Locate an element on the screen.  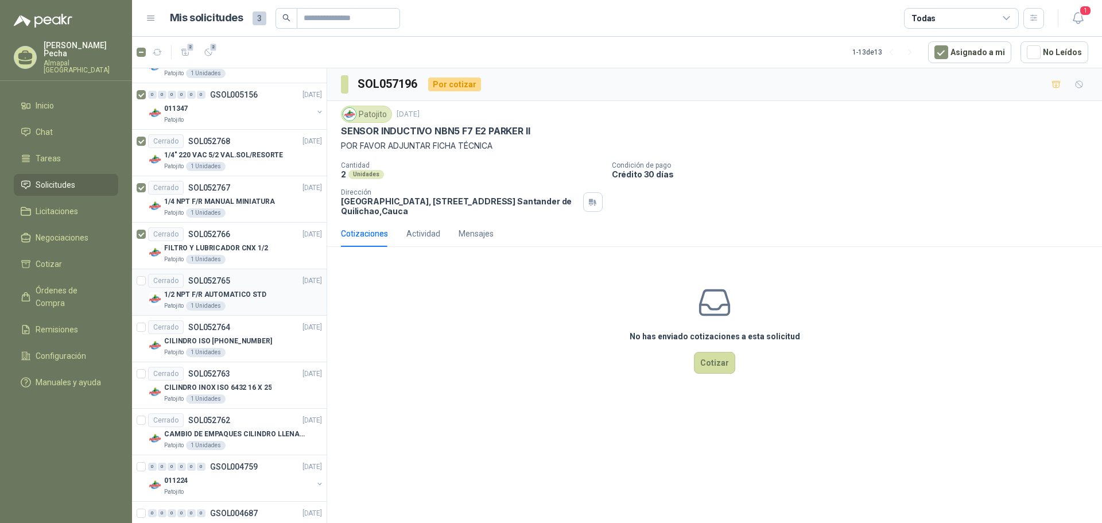
p: POR FAVOR ADJUNTAR FICHA TÉCNICA is located at coordinates (715, 146).